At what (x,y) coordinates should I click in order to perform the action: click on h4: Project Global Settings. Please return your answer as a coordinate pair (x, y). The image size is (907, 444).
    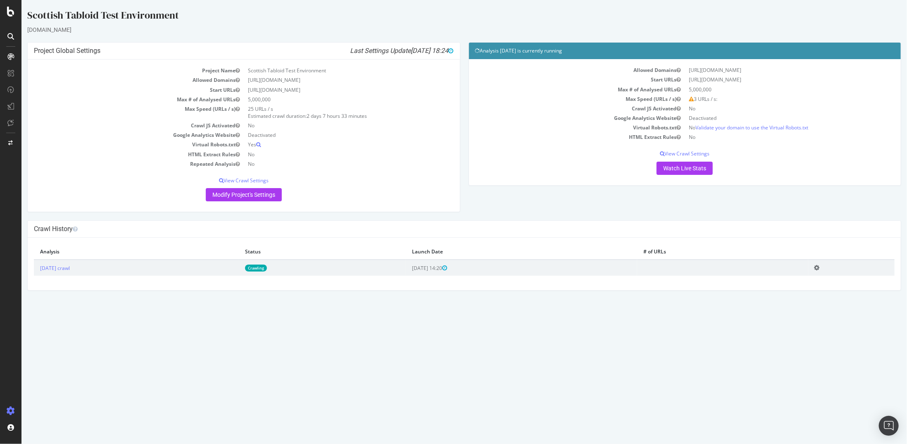
    Looking at the image, I should click on (222, 51).